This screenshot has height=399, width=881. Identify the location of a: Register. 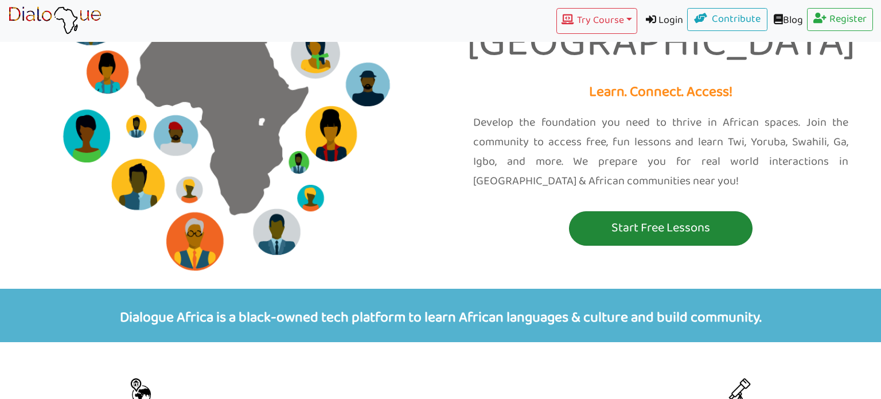
(841, 20).